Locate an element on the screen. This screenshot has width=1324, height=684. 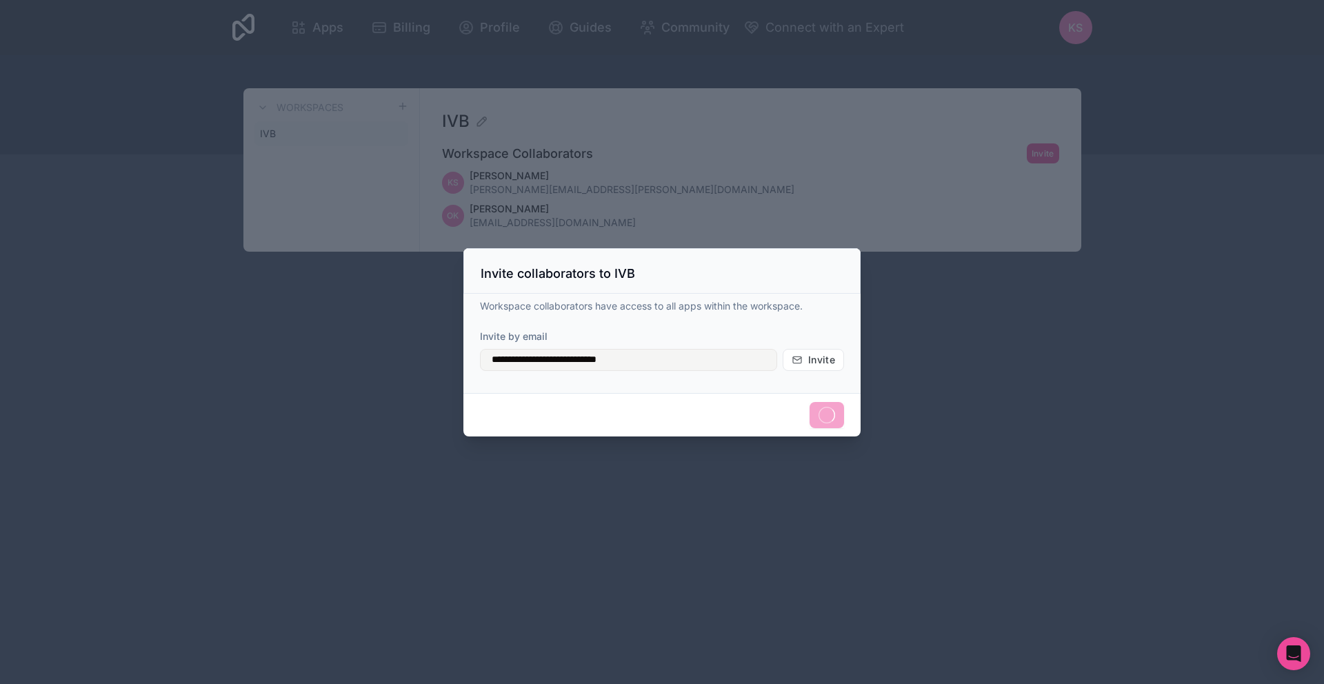
p: Workspace collaborators have access to all apps within the workspace. is located at coordinates (662, 306).